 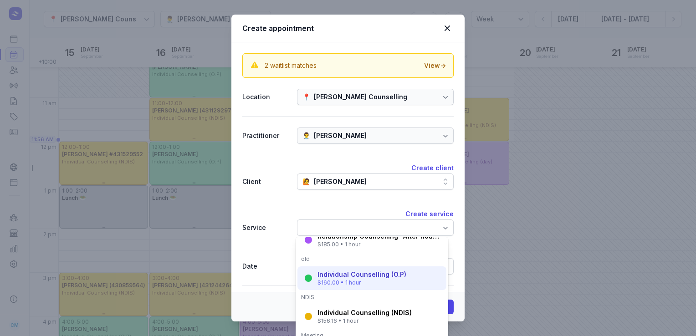 What do you see at coordinates (342, 28) in the screenshot?
I see `div: Create appointment` at bounding box center [342, 28].